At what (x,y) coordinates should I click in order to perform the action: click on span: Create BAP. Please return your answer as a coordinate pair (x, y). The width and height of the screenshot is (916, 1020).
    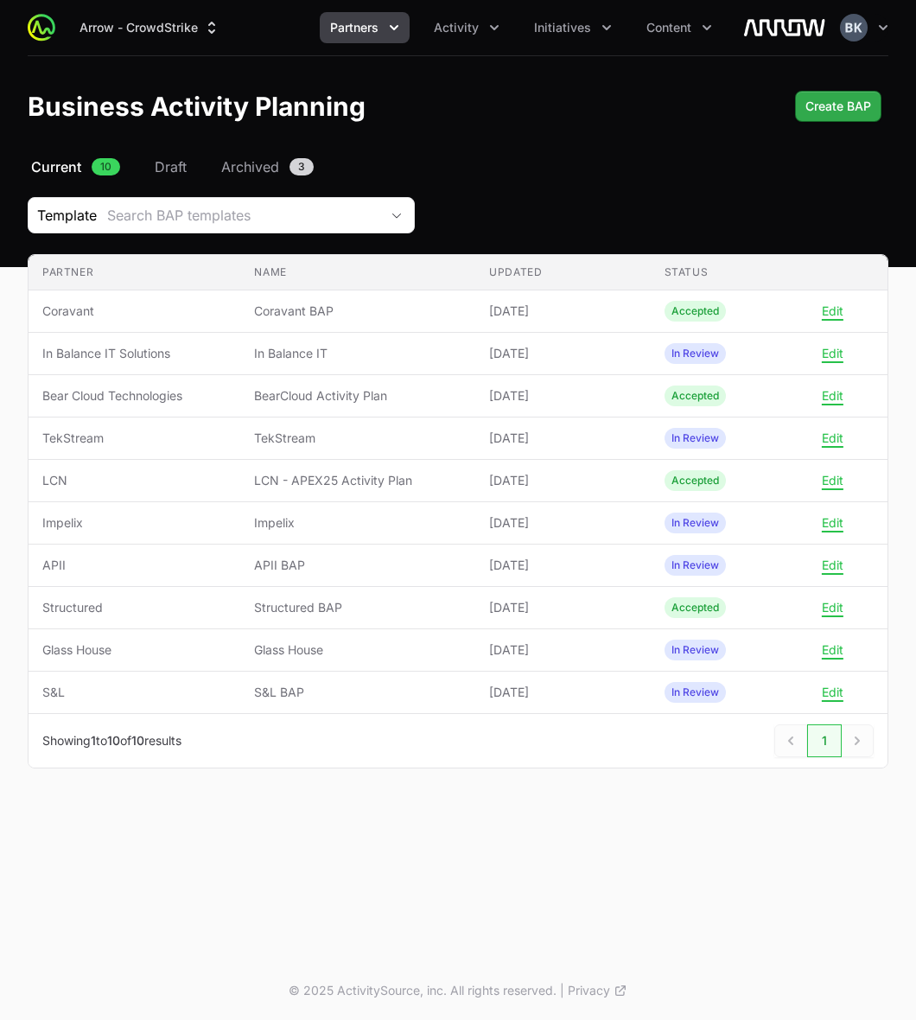
    Looking at the image, I should click on (839, 106).